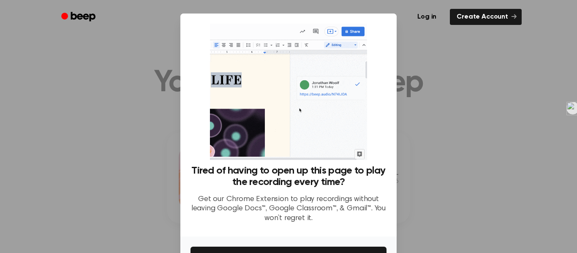  I want to click on a: Beep, so click(79, 17).